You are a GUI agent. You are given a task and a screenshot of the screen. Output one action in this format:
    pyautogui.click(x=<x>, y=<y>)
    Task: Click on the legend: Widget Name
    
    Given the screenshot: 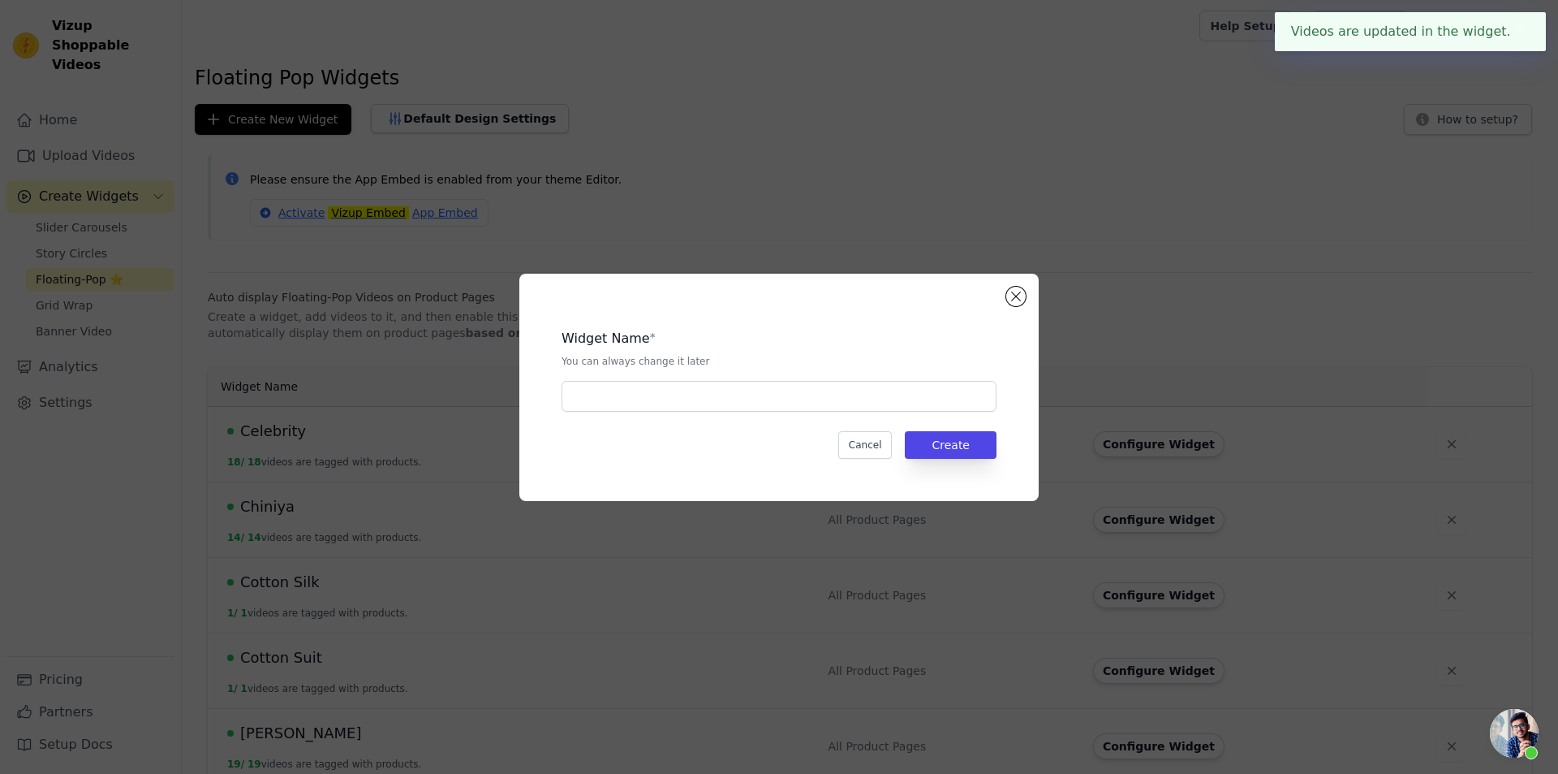 What is the action you would take?
    pyautogui.click(x=606, y=338)
    